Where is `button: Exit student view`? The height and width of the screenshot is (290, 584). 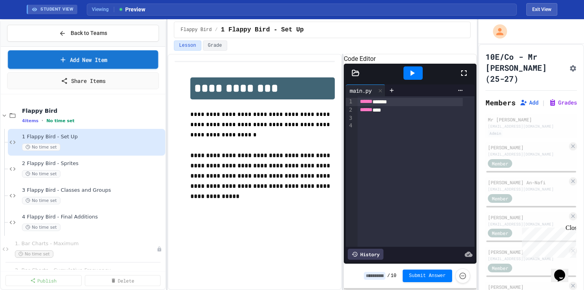
button: Exit student view is located at coordinates (542, 9).